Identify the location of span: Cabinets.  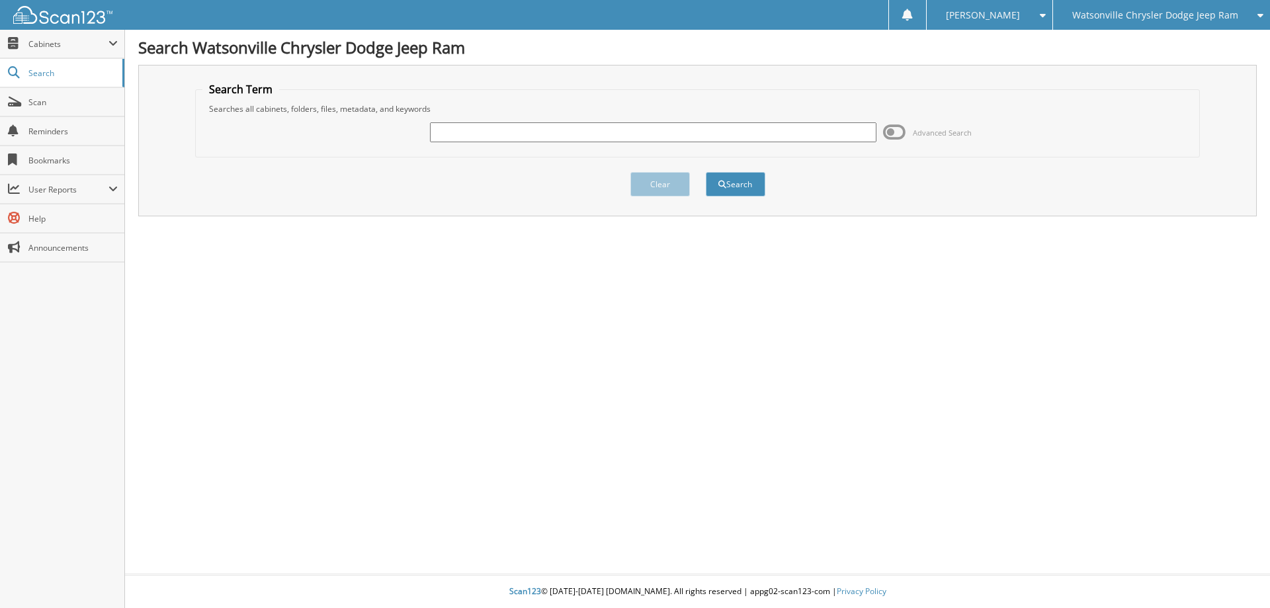
(68, 44).